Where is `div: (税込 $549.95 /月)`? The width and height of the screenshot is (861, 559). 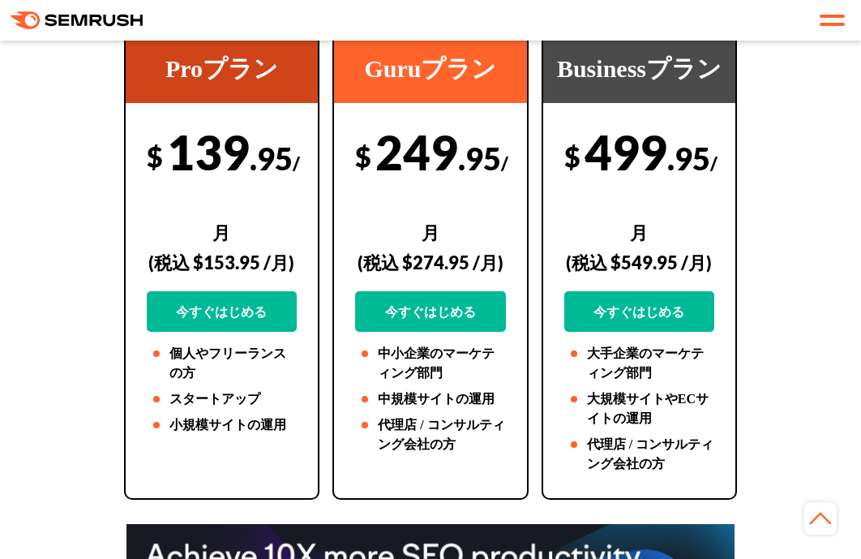 div: (税込 $549.95 /月) is located at coordinates (639, 262).